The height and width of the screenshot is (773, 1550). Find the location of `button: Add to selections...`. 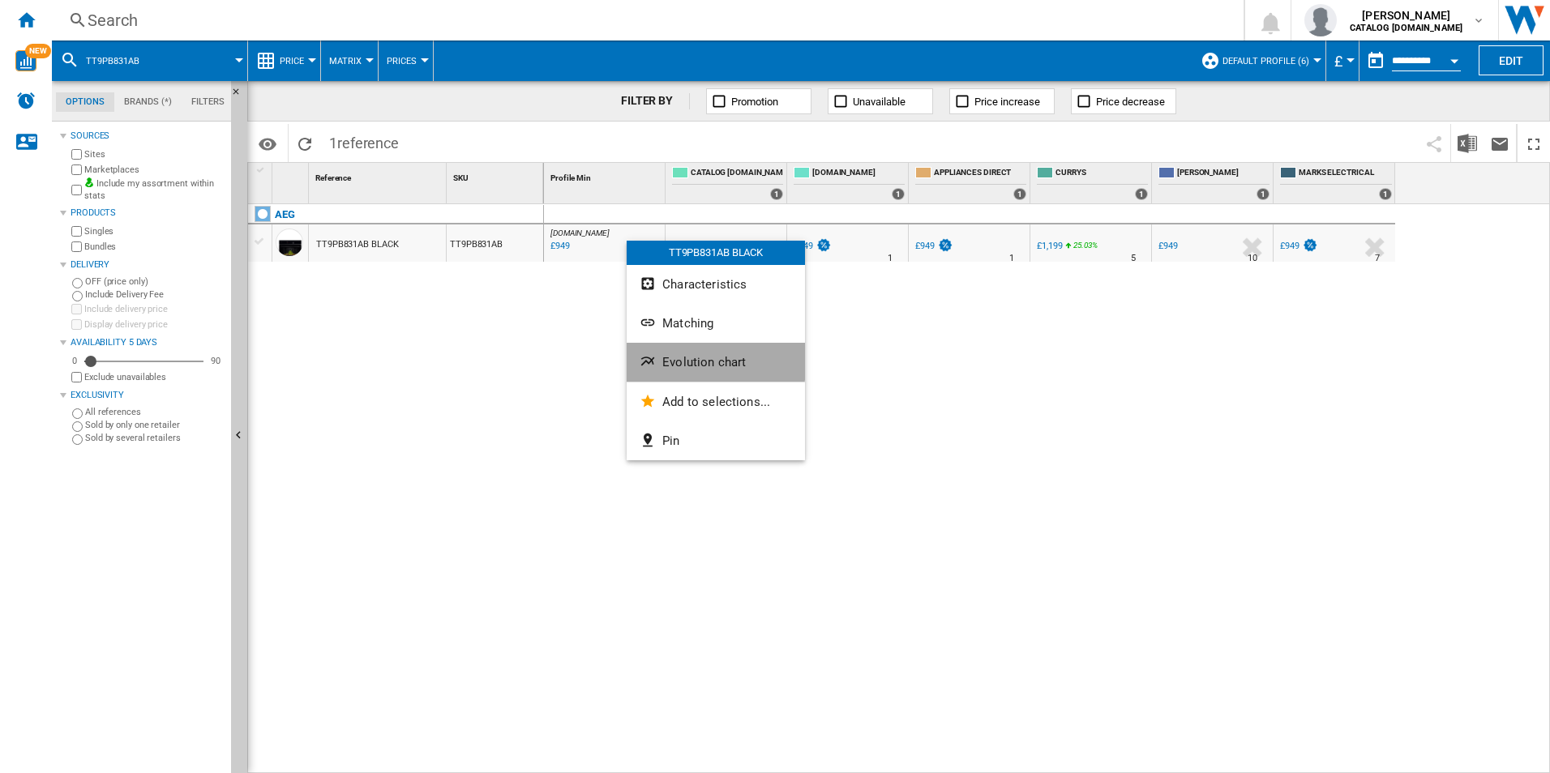

button: Add to selections... is located at coordinates (716, 402).